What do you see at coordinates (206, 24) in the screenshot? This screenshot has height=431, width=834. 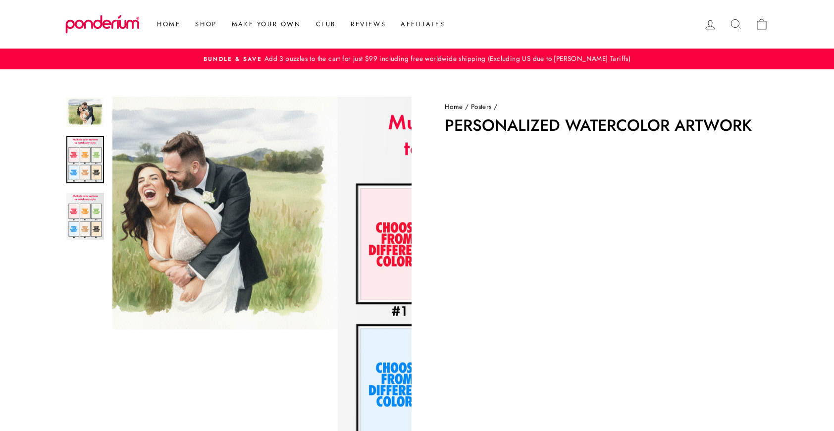 I see `a: Shop` at bounding box center [206, 24].